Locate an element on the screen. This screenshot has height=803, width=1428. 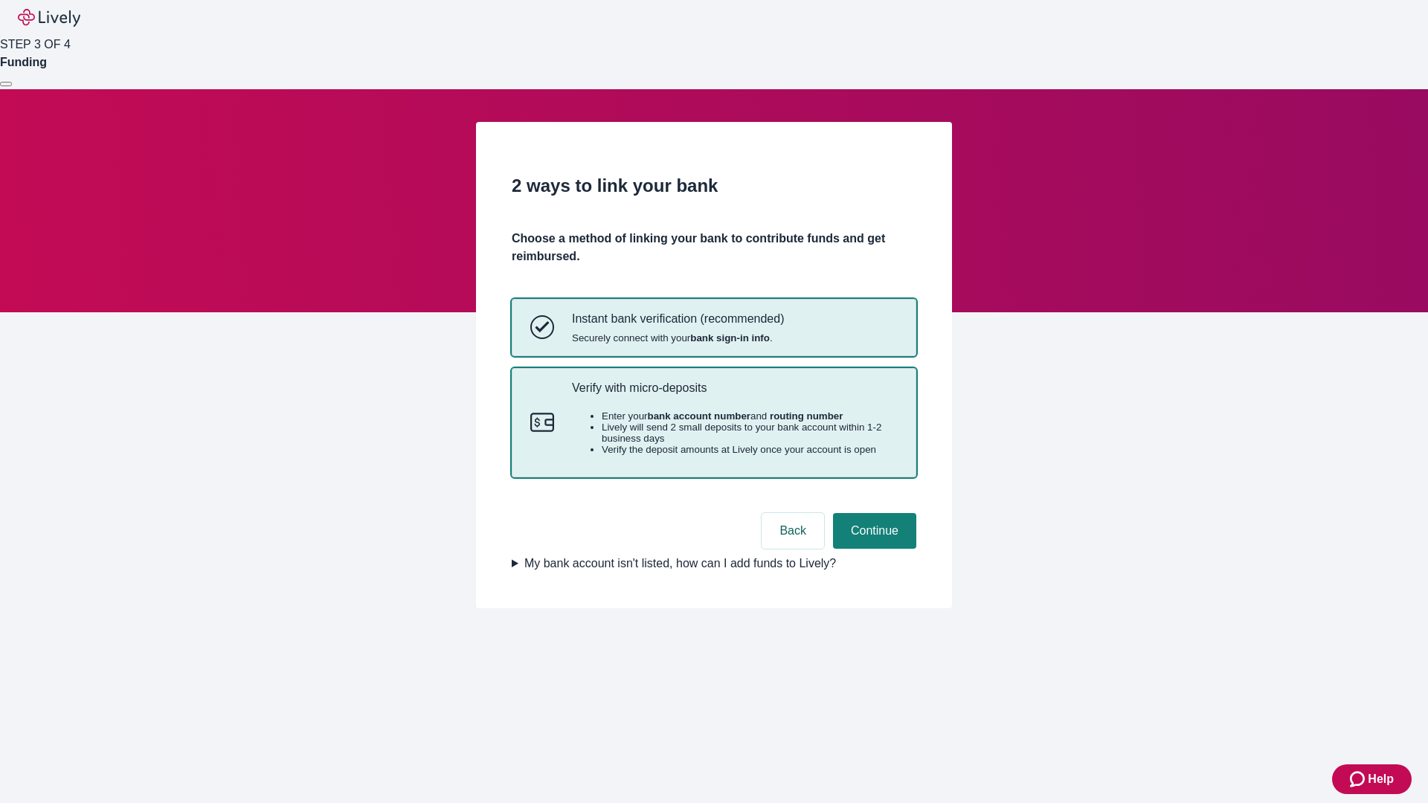
span: Securely connect with your . is located at coordinates (678, 338).